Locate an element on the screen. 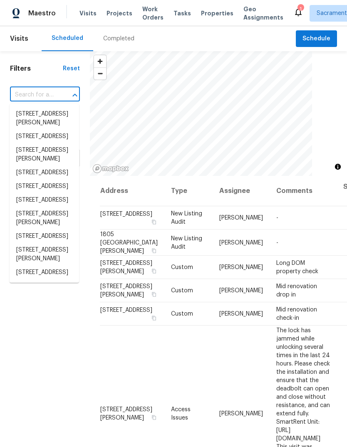 This screenshot has width=347, height=447. div: Completed is located at coordinates (119, 39).